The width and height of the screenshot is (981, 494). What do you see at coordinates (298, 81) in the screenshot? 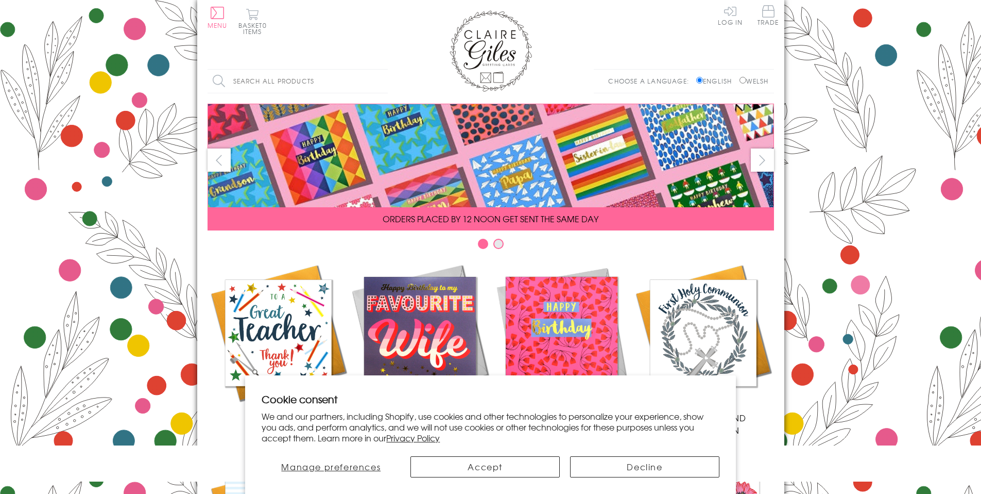
I see `input: Search all products` at bounding box center [298, 81].